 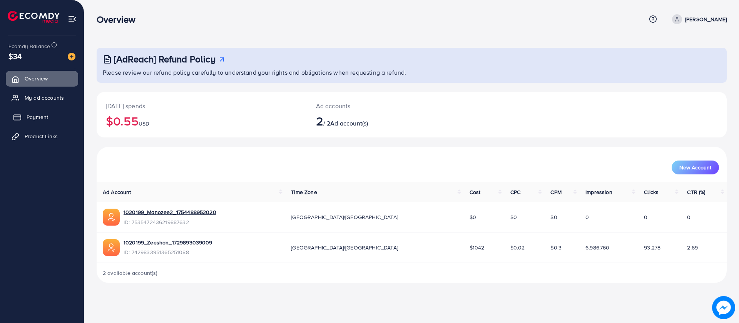 What do you see at coordinates (695, 167) in the screenshot?
I see `button: New Account` at bounding box center [695, 167].